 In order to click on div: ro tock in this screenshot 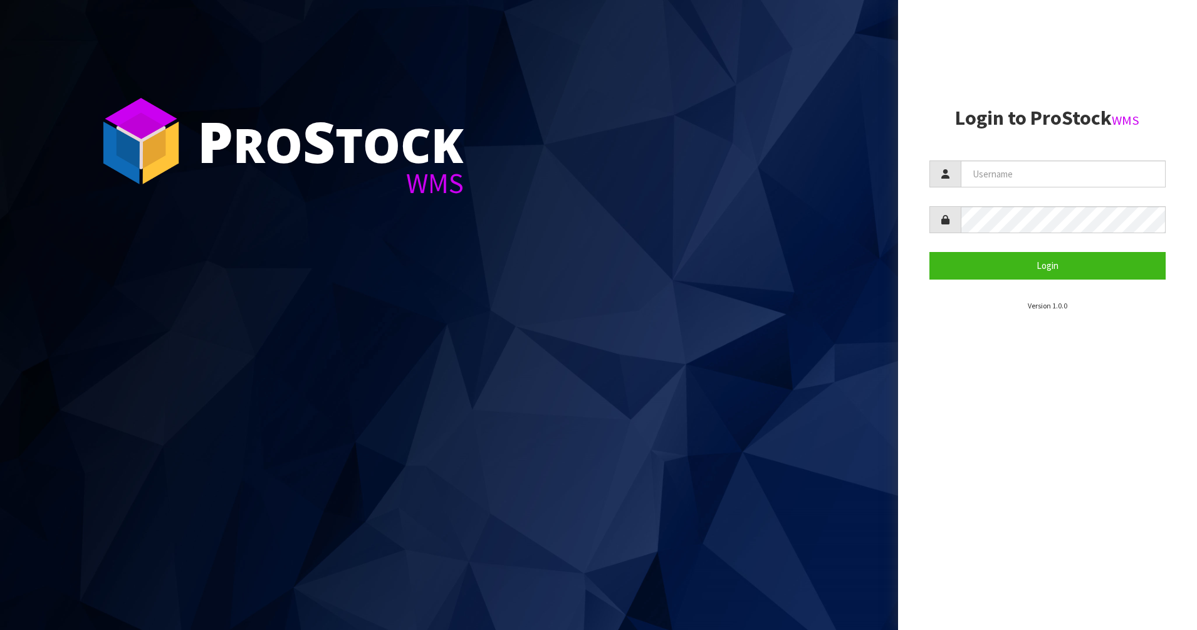, I will do `click(330, 141)`.